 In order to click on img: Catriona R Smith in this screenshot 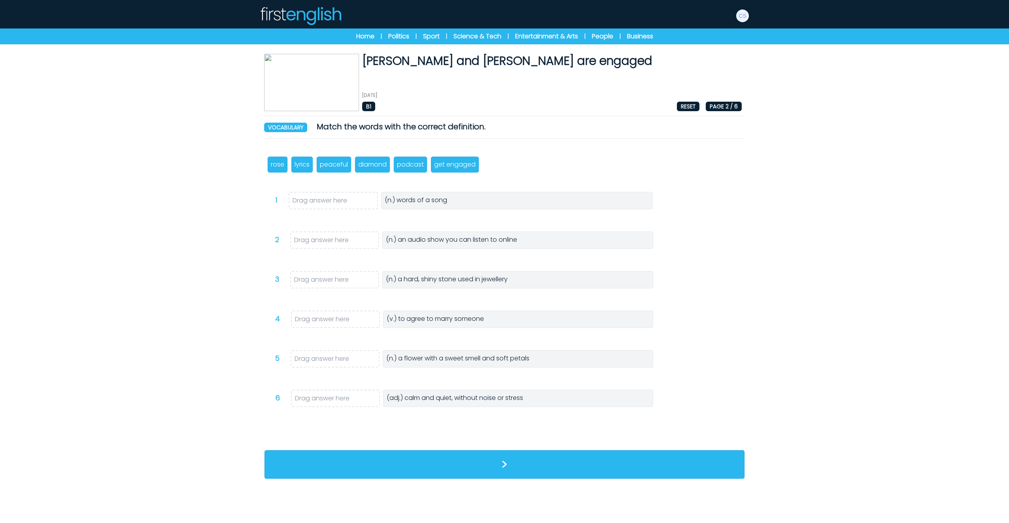, I will do `click(743, 16)`.